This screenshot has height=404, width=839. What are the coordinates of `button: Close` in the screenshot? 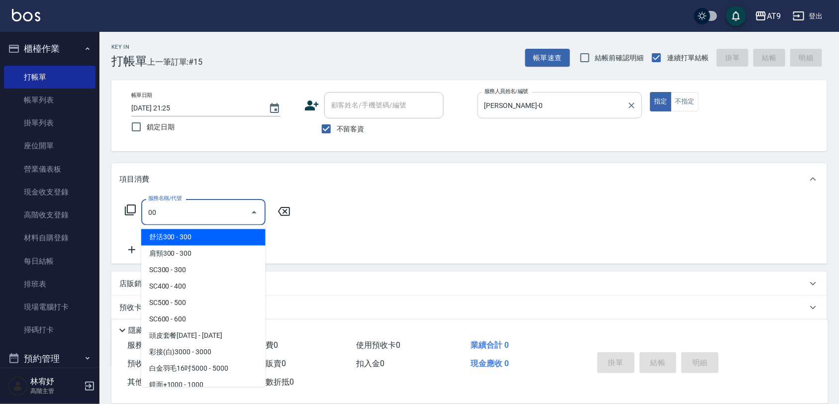 It's located at (254, 212).